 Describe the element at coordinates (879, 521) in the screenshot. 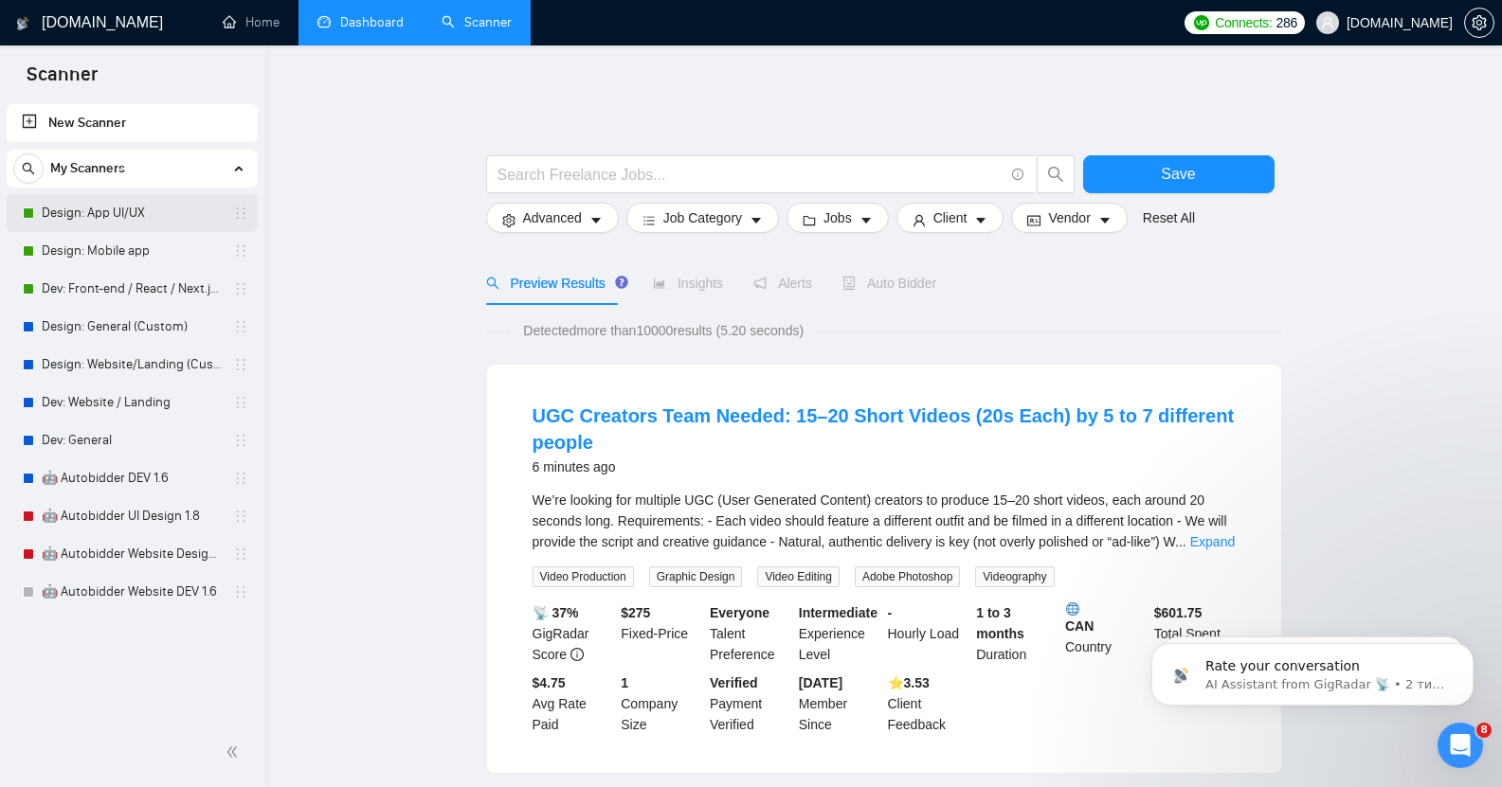

I see `span: We’re looking for multiple UGC (User Generated Content) creators to produce 15–20 short videos, e...` at that location.